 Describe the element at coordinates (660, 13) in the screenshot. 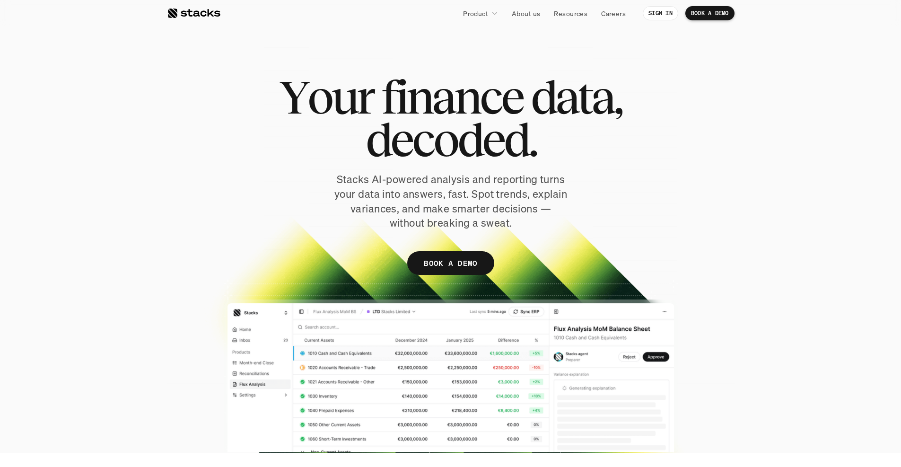

I see `a: SIGN IN` at that location.